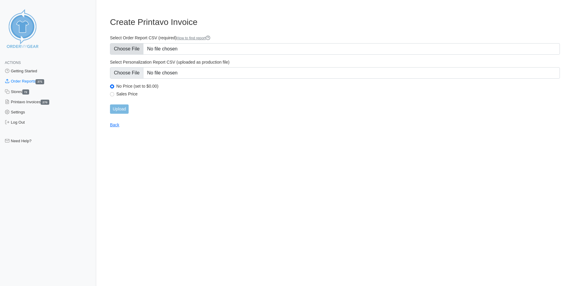 This screenshot has height=286, width=577. Describe the element at coordinates (119, 109) in the screenshot. I see `input: Upload` at that location.